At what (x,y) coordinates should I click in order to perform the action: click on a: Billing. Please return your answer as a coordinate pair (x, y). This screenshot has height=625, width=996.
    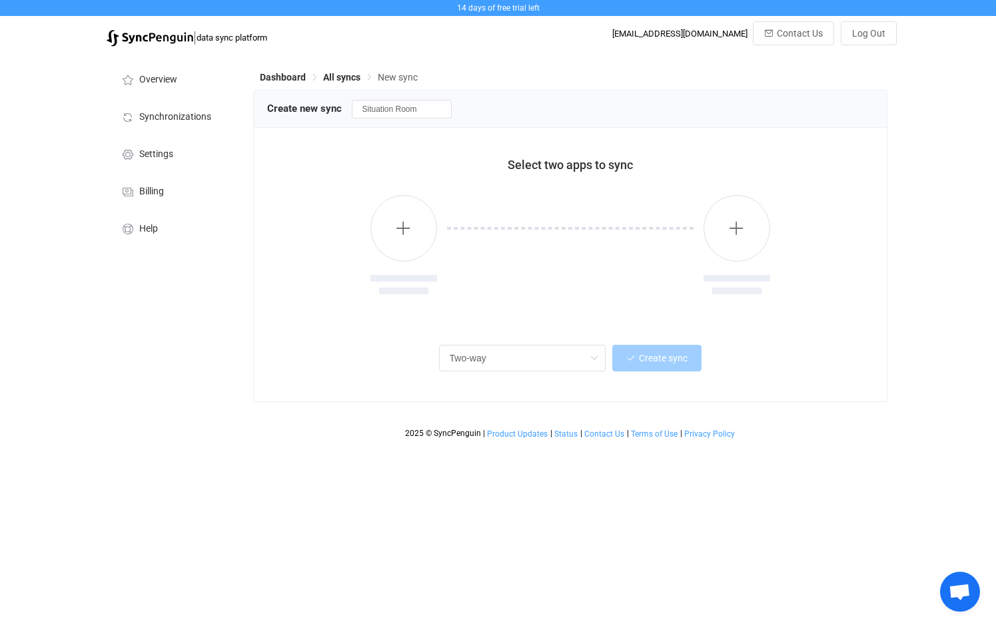
    Looking at the image, I should click on (173, 190).